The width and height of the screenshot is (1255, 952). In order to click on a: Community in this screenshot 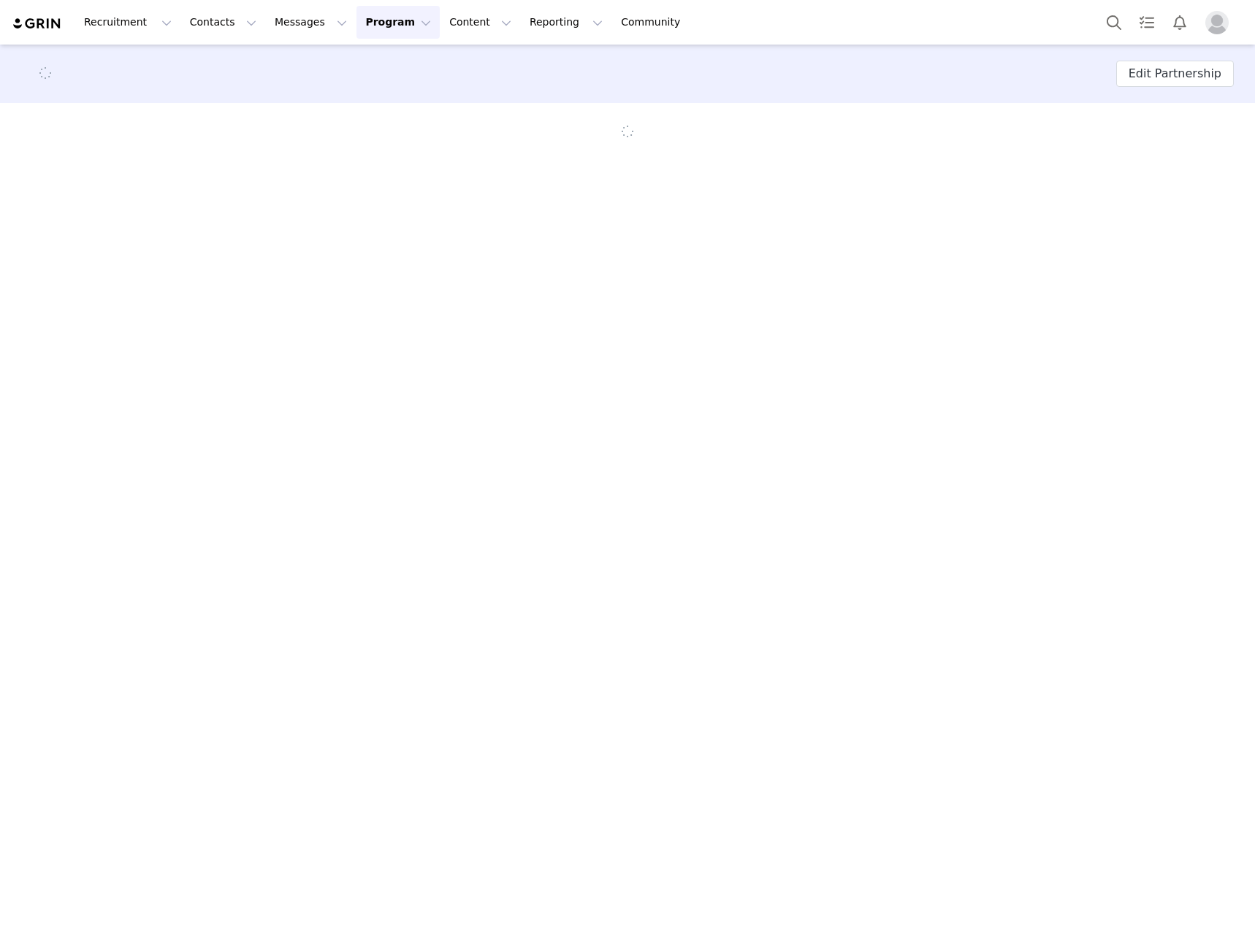, I will do `click(654, 22)`.